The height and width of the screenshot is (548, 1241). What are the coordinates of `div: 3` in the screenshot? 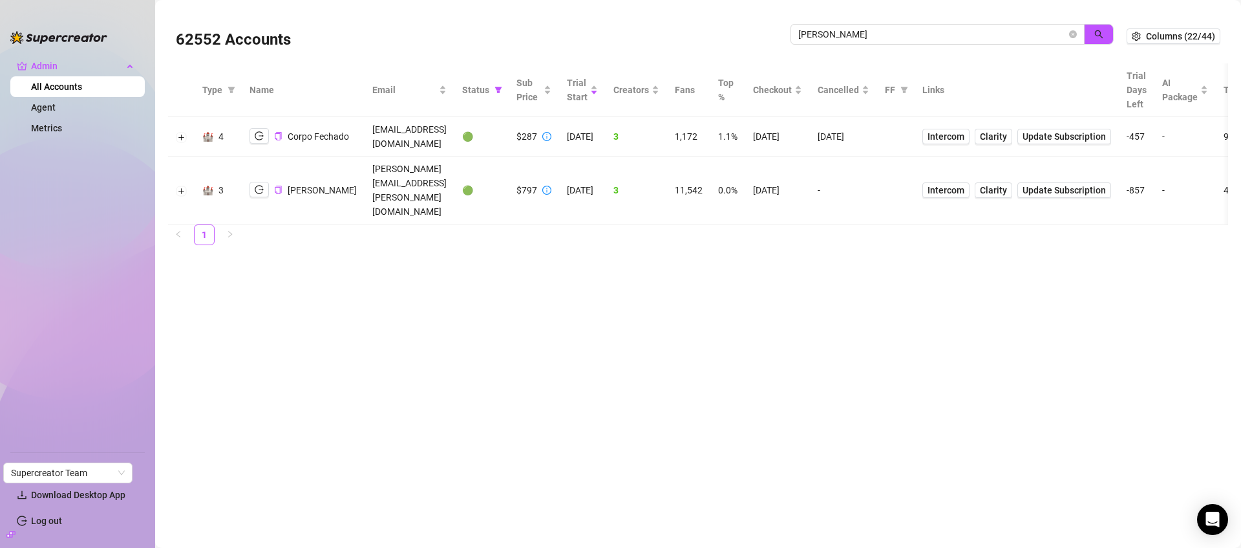 It's located at (221, 190).